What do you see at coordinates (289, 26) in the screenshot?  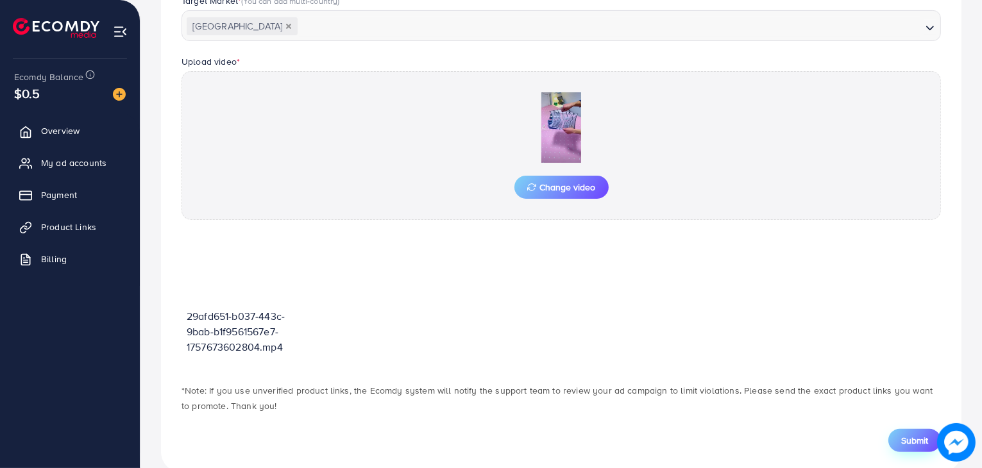 I see `button: Deselect Pakistan` at bounding box center [289, 26].